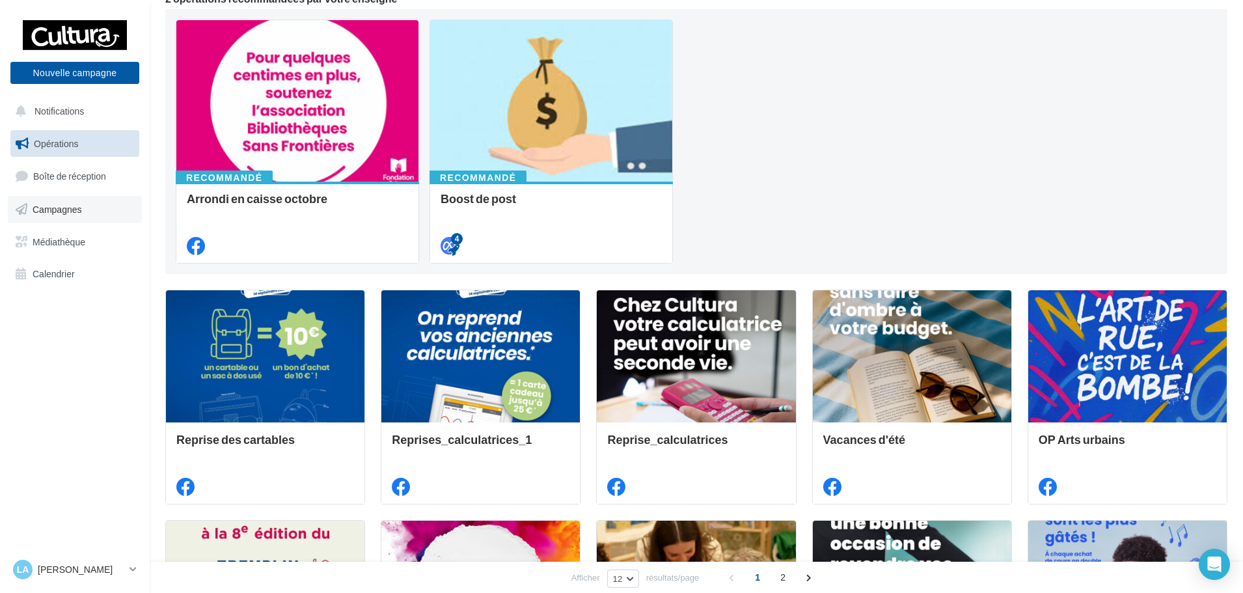 The height and width of the screenshot is (593, 1243). I want to click on a: Opérations, so click(75, 144).